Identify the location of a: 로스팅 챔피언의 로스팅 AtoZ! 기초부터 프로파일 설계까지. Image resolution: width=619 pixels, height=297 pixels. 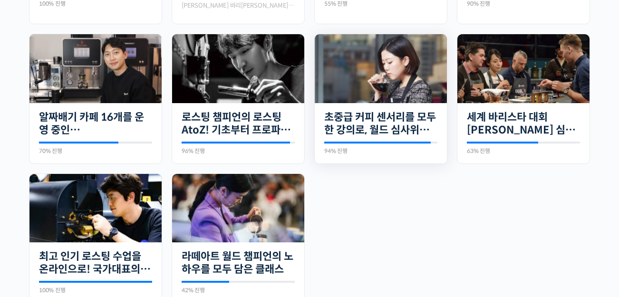
(238, 124).